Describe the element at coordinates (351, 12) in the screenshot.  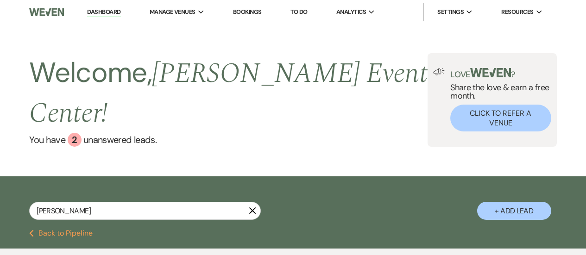
I see `span: Analytics` at that location.